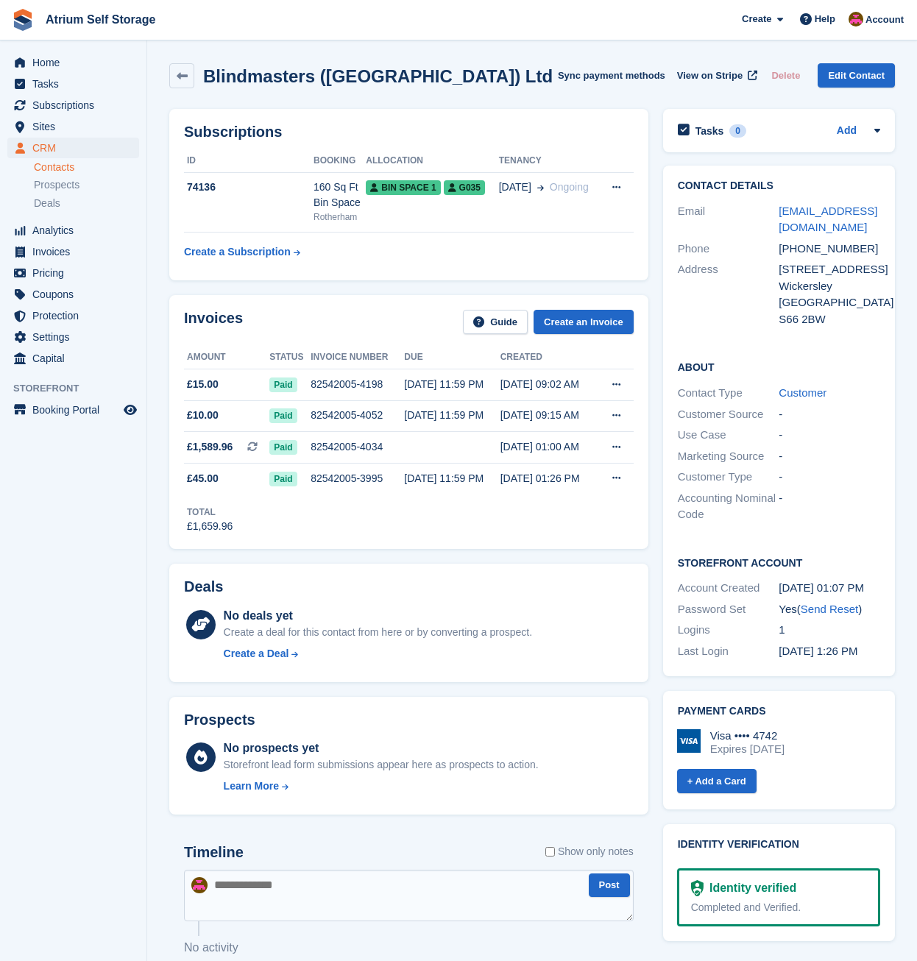 Image resolution: width=917 pixels, height=961 pixels. I want to click on div: 74136, so click(249, 187).